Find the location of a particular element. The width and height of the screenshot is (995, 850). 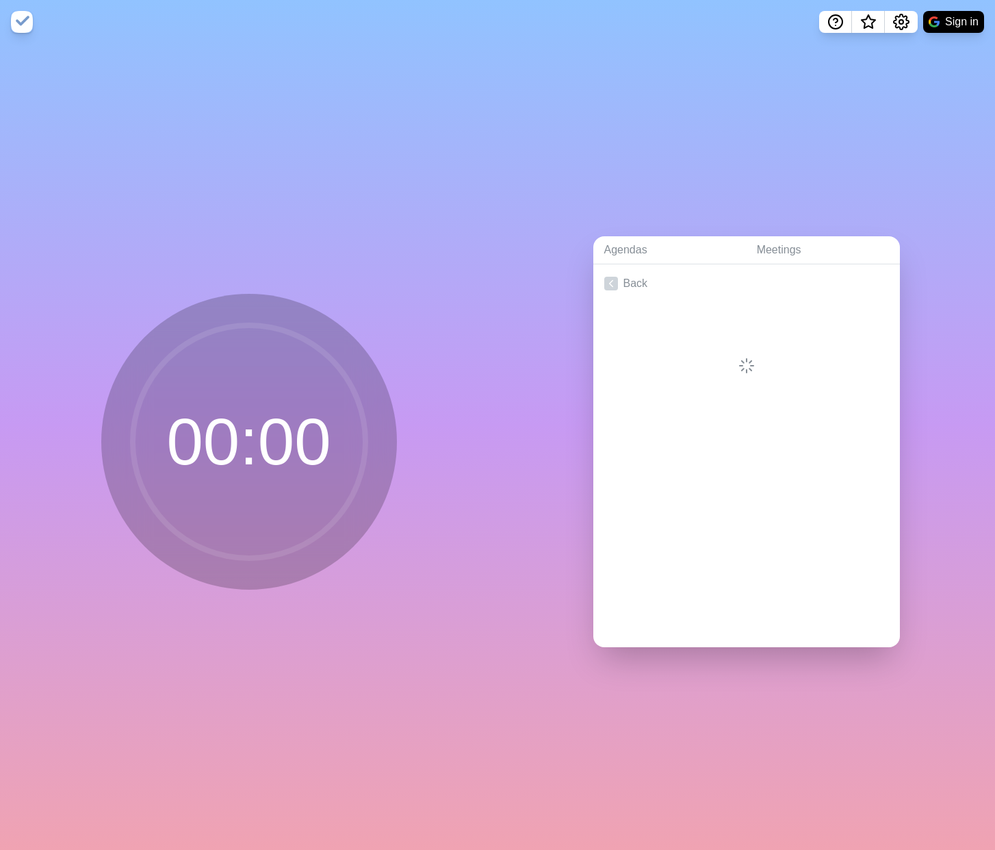

a: Back is located at coordinates (747, 283).